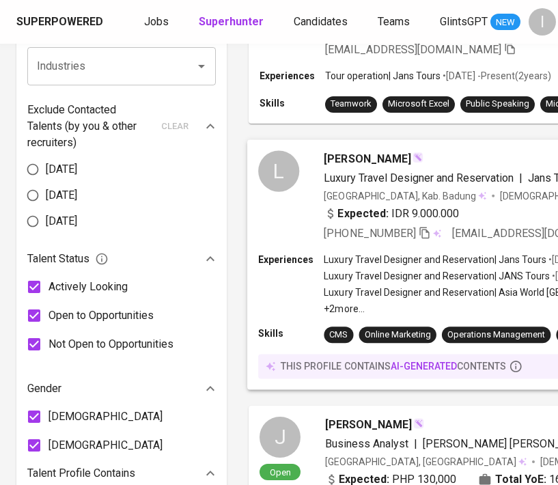  Describe the element at coordinates (68, 259) in the screenshot. I see `span: Talent Status` at that location.